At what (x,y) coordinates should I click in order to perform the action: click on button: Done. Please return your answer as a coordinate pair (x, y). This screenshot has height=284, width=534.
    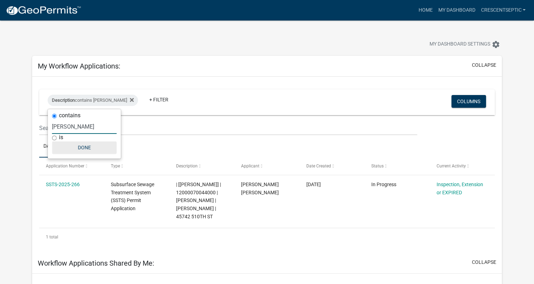
    Looking at the image, I should click on (84, 148).